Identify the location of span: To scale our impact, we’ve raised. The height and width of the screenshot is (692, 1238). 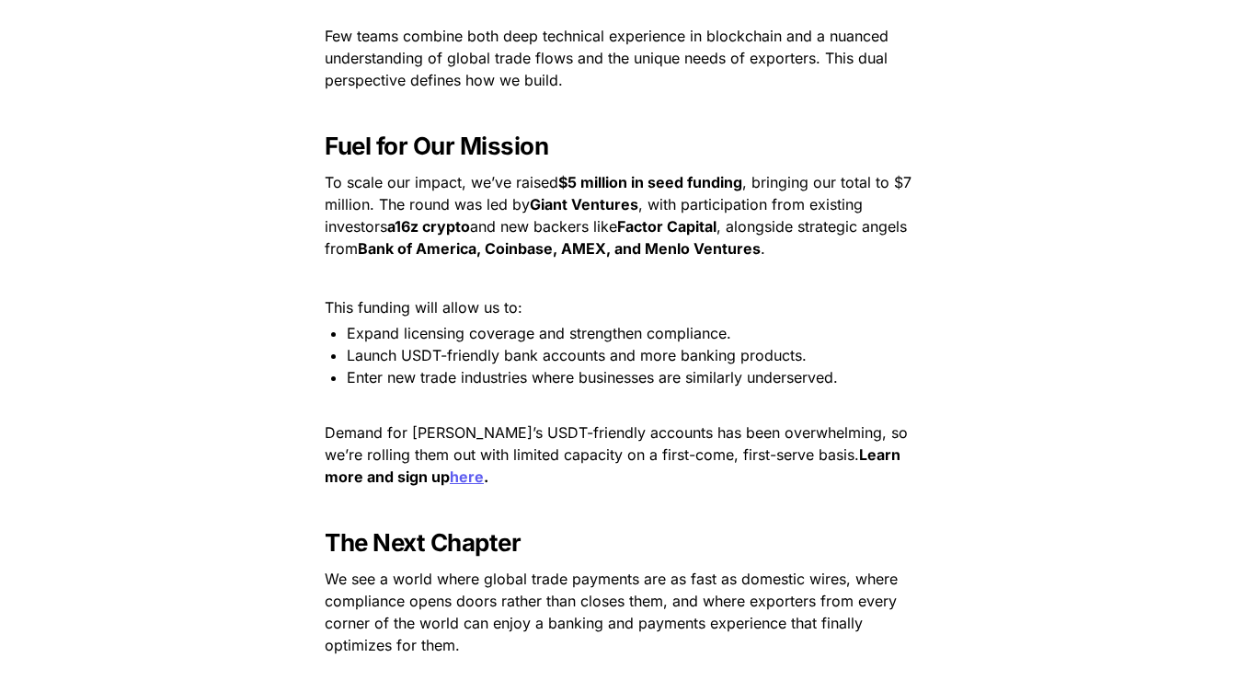
(441, 182).